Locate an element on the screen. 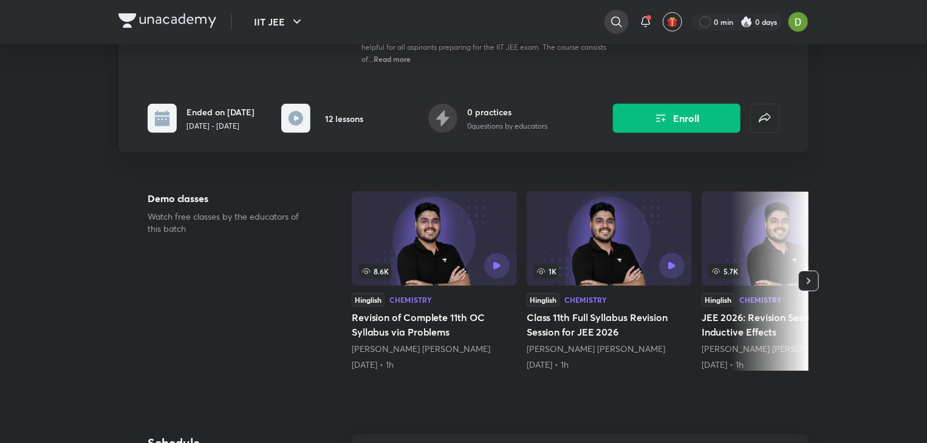  h5: Revision of Complete 11th OC Syllabus via Problems is located at coordinates (434, 325).